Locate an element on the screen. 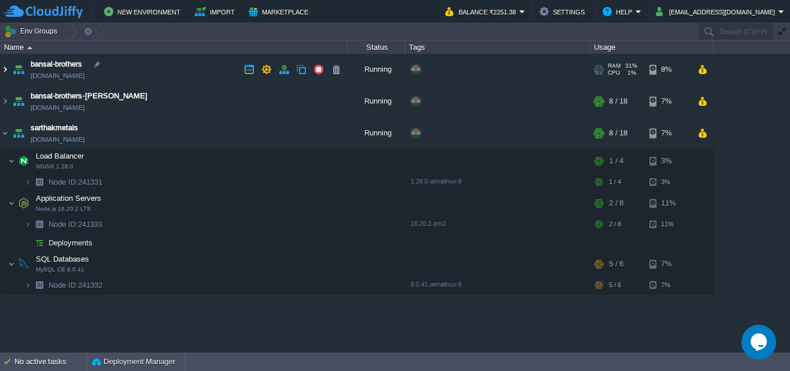  div: No active tasks is located at coordinates (50, 362).